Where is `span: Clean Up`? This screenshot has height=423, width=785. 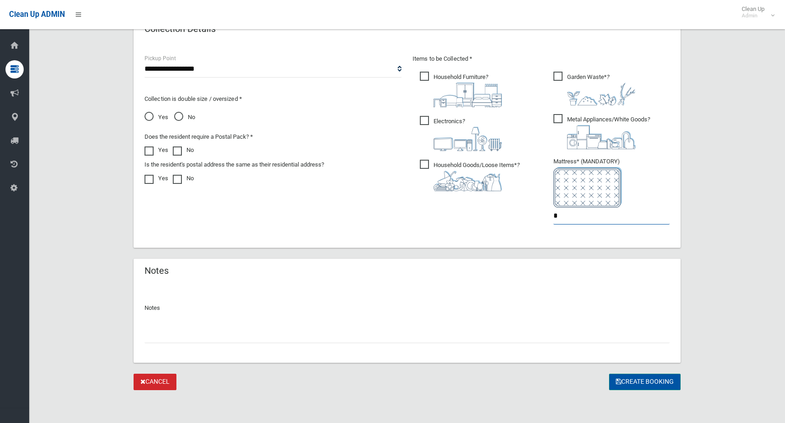
span: Clean Up is located at coordinates (756, 12).